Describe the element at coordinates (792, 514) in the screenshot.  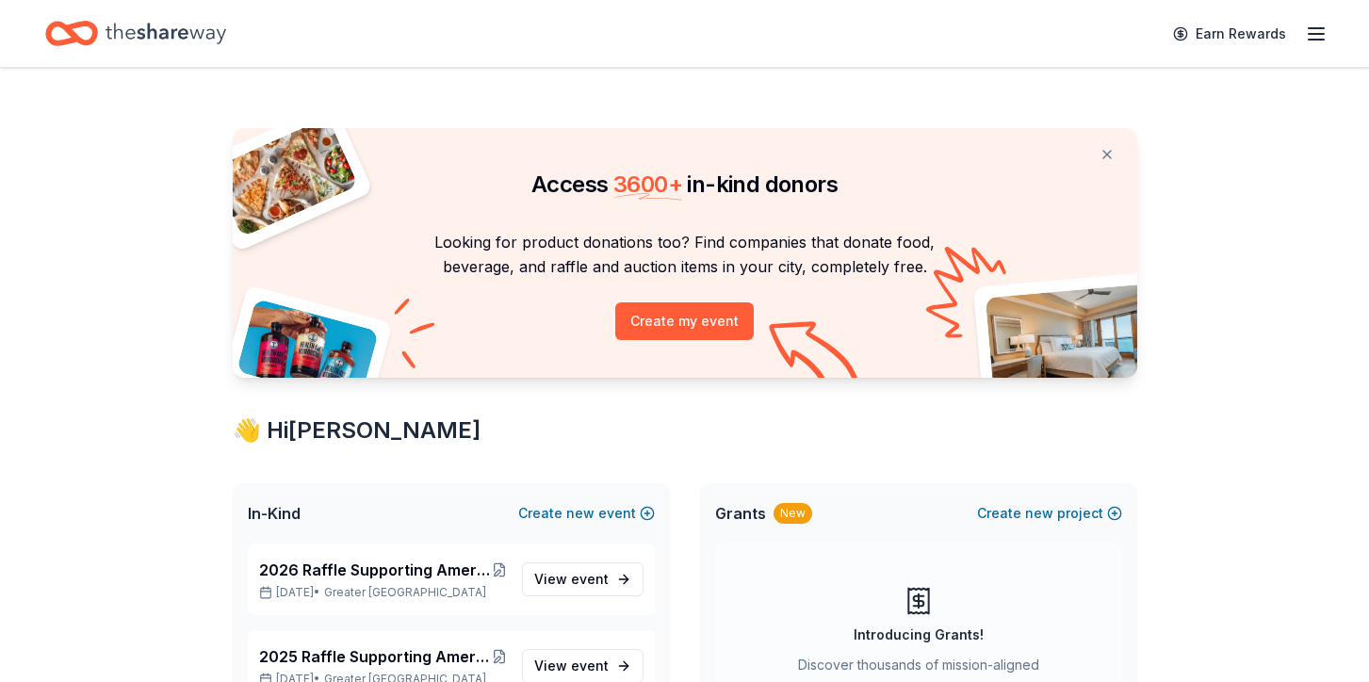
I see `div: New` at that location.